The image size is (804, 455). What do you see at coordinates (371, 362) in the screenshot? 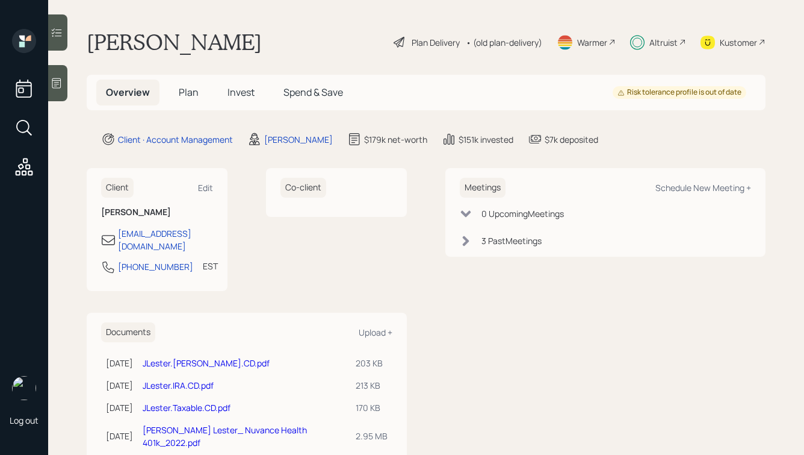
I see `div: 203 KB` at bounding box center [371, 362].